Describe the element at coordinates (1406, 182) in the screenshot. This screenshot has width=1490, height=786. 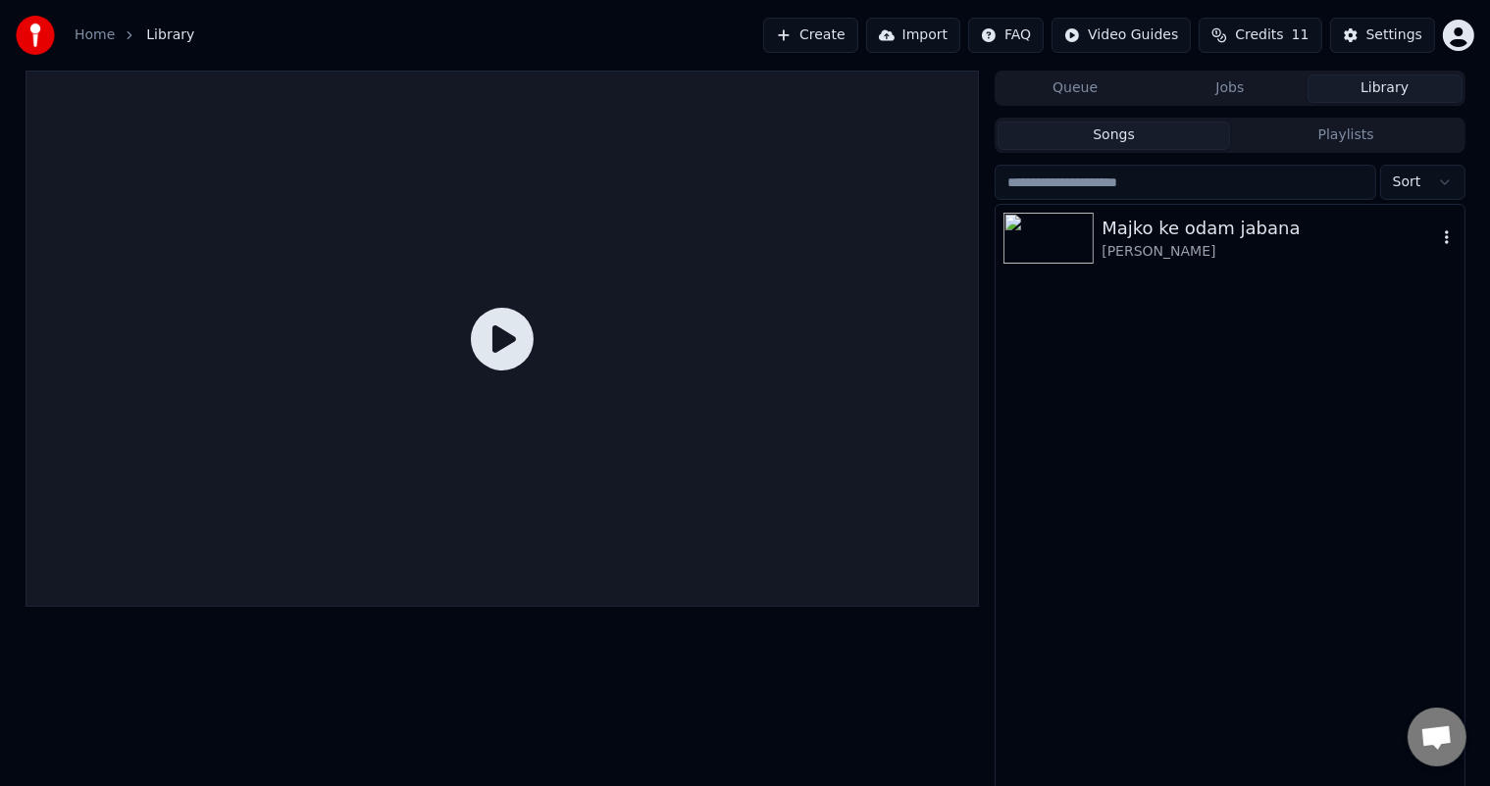
I see `span: Sort` at that location.